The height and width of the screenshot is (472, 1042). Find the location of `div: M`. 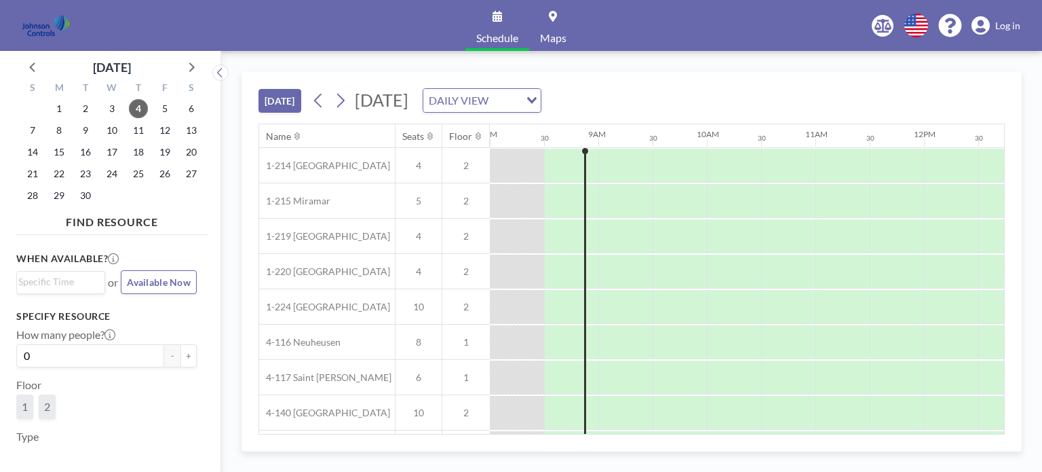

div: M is located at coordinates (59, 89).